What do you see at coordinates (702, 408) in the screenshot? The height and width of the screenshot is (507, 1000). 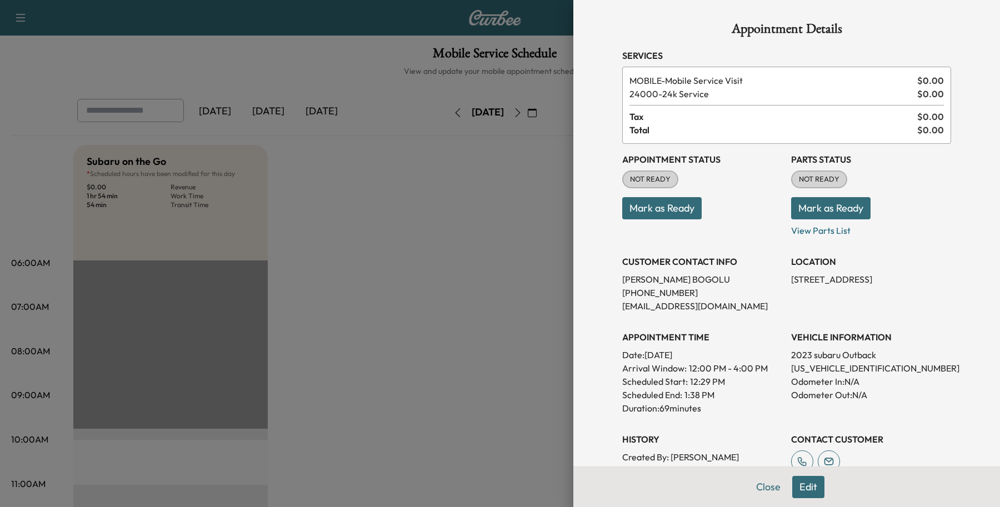 I see `p: Duration: 69 minutes` at bounding box center [702, 408].